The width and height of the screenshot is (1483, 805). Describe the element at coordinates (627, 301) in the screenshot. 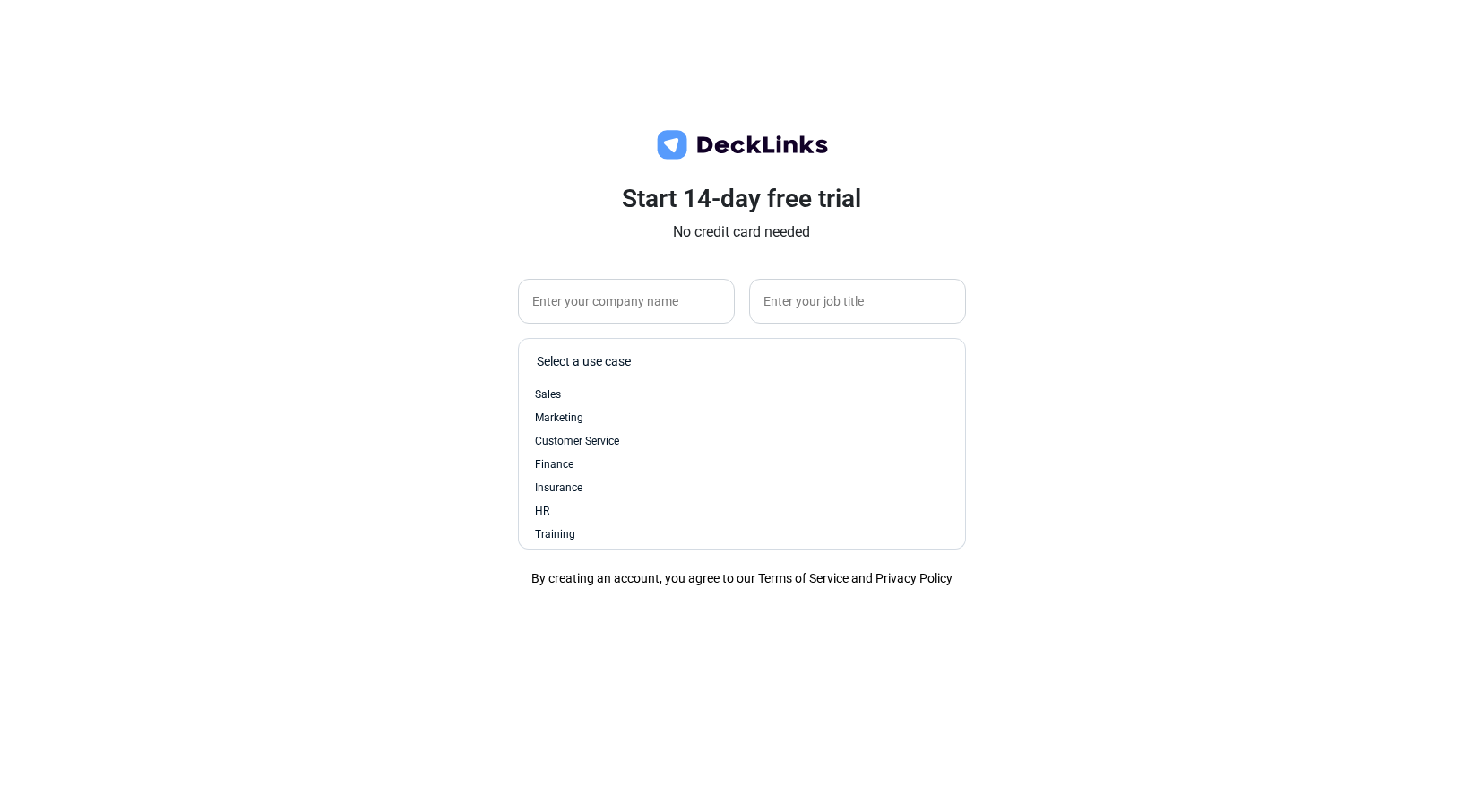

I see `input: Enter your company name` at that location.